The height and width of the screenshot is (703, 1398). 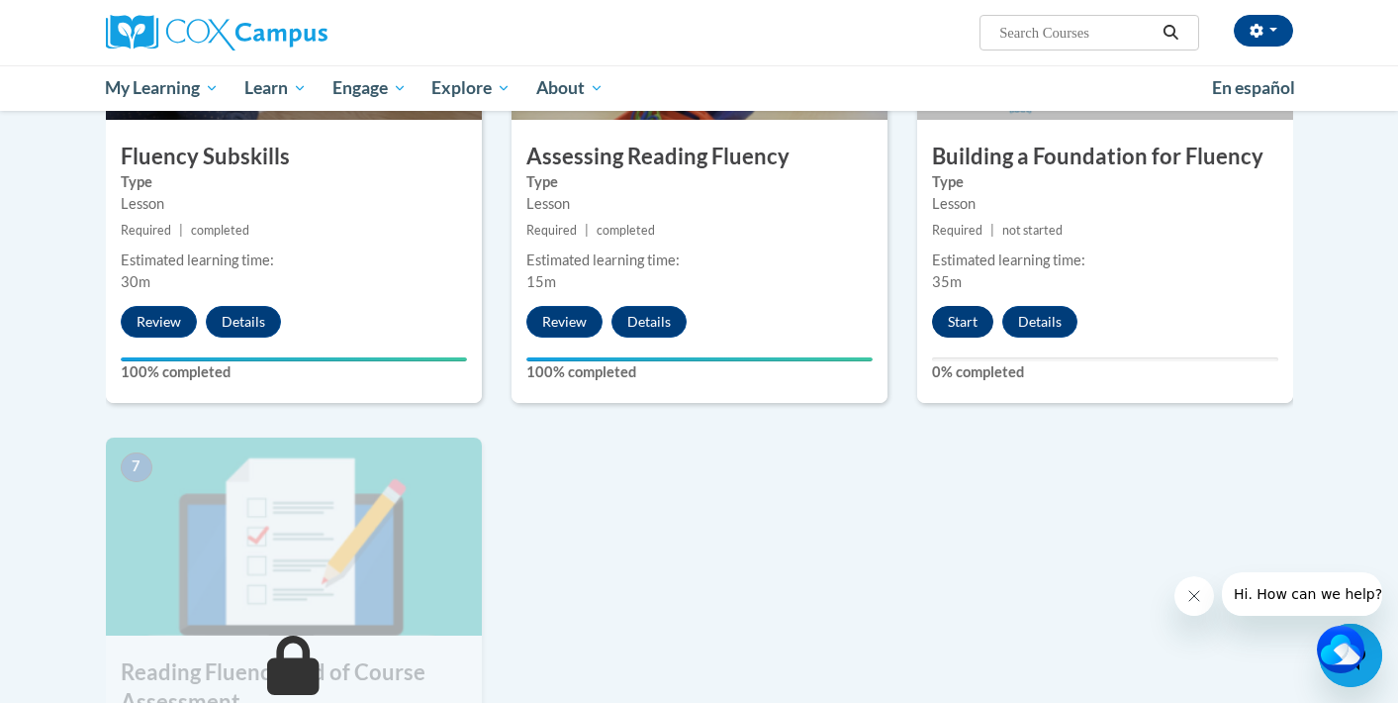 I want to click on span: Explore, so click(x=471, y=88).